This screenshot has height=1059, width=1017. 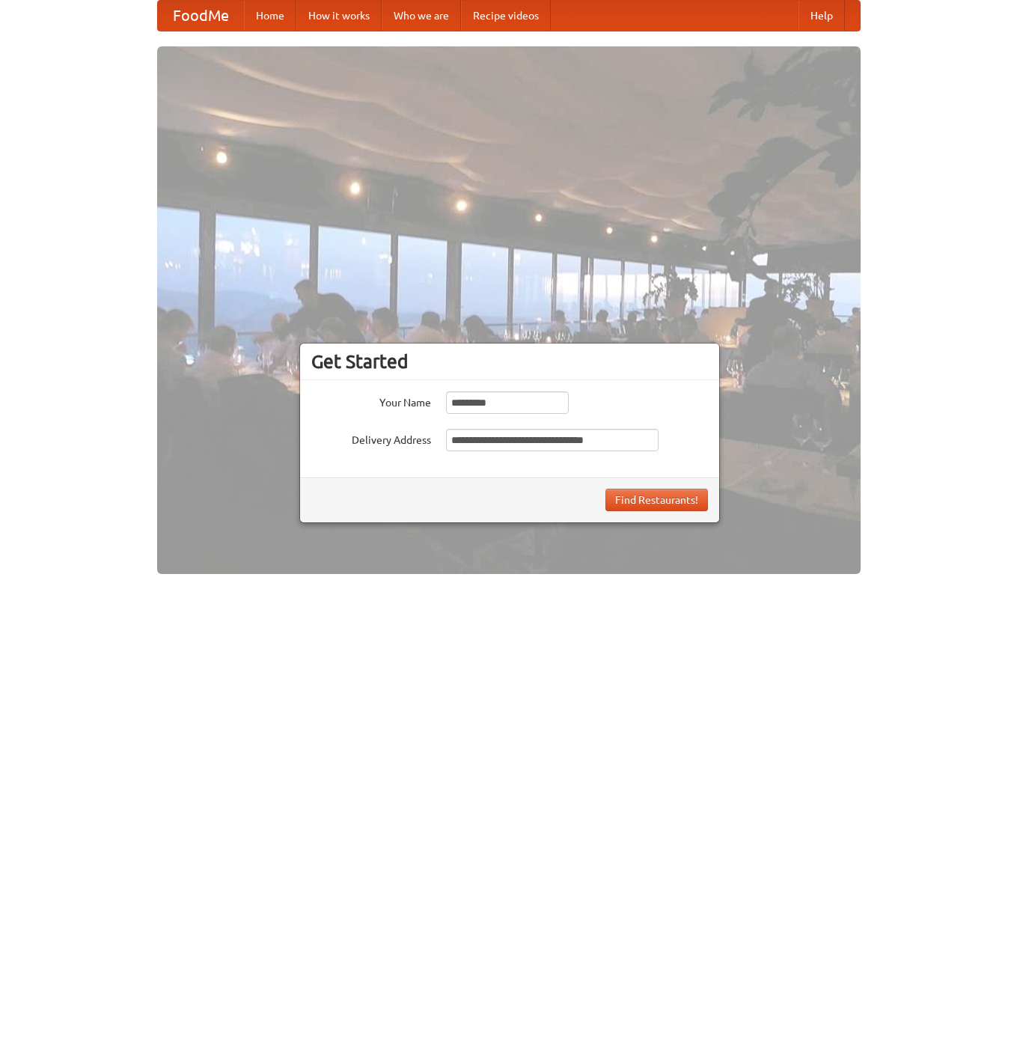 I want to click on a: Help, so click(x=821, y=16).